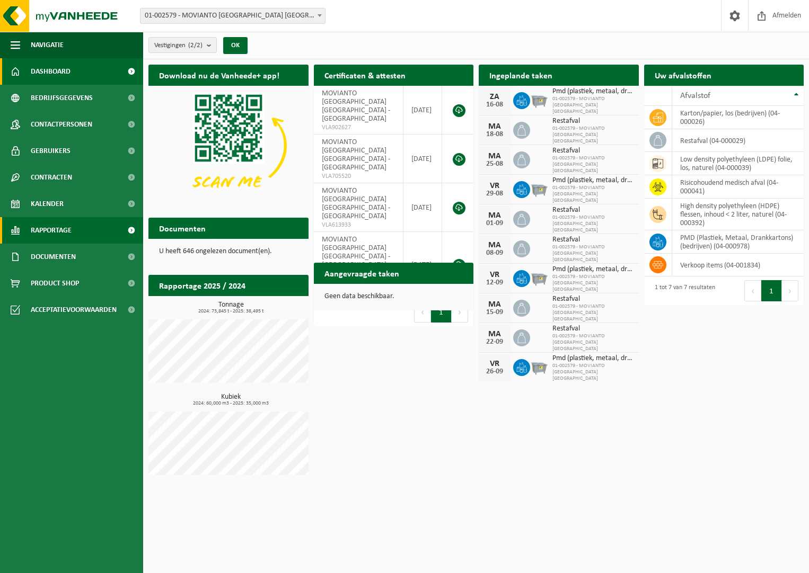  What do you see at coordinates (738, 215) in the screenshot?
I see `td: high density polyethyleen (HDPE) flessen, inhoud < 2 liter, naturel (04-000392)` at bounding box center [738, 215].